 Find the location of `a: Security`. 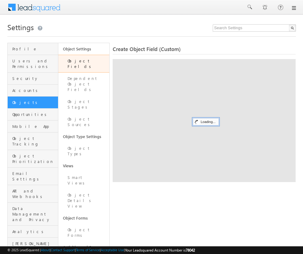

a: Security is located at coordinates (33, 78).